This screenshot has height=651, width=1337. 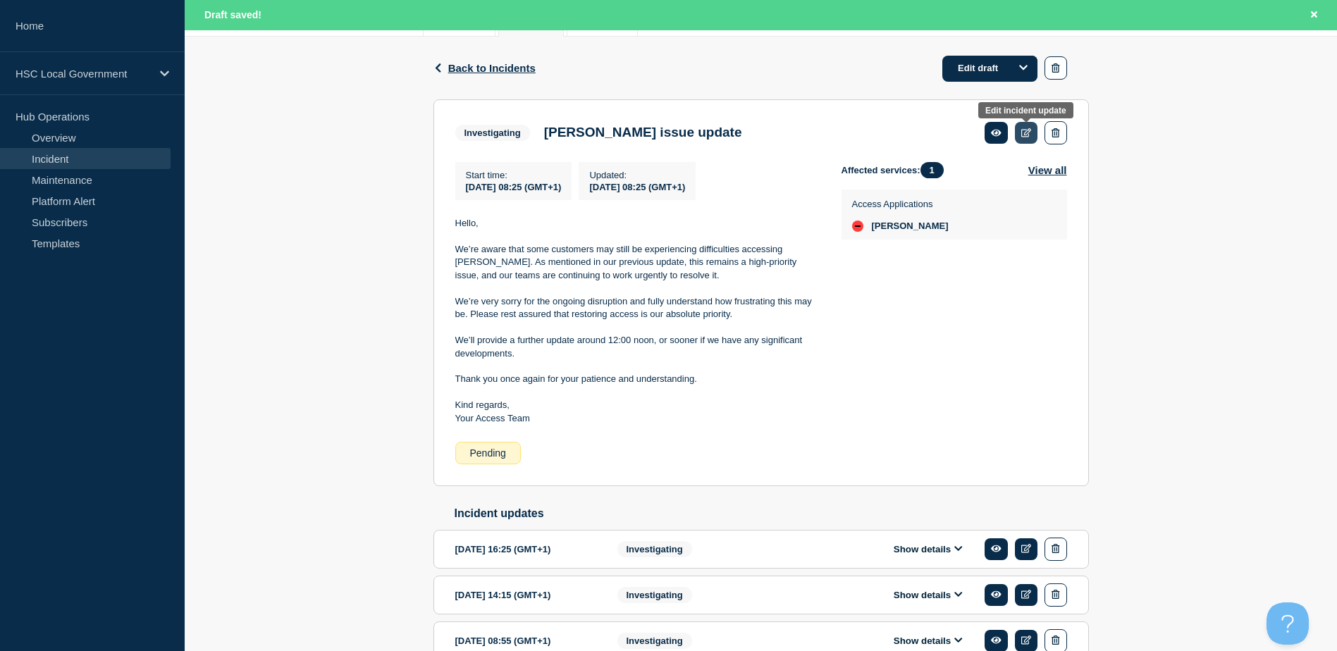 What do you see at coordinates (488, 453) in the screenshot?
I see `div: Pending` at bounding box center [488, 453].